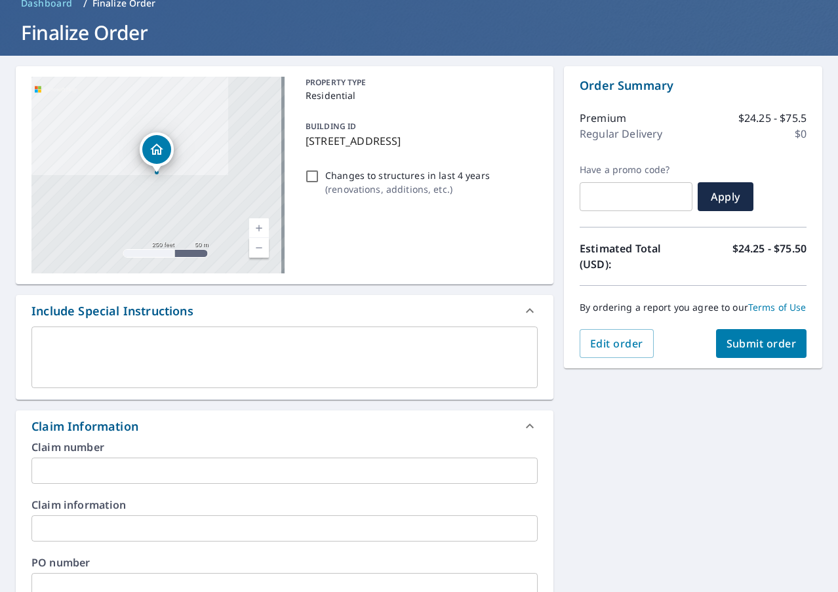 The height and width of the screenshot is (592, 838). Describe the element at coordinates (407, 175) in the screenshot. I see `p: Changes to structures in last 4 years` at that location.